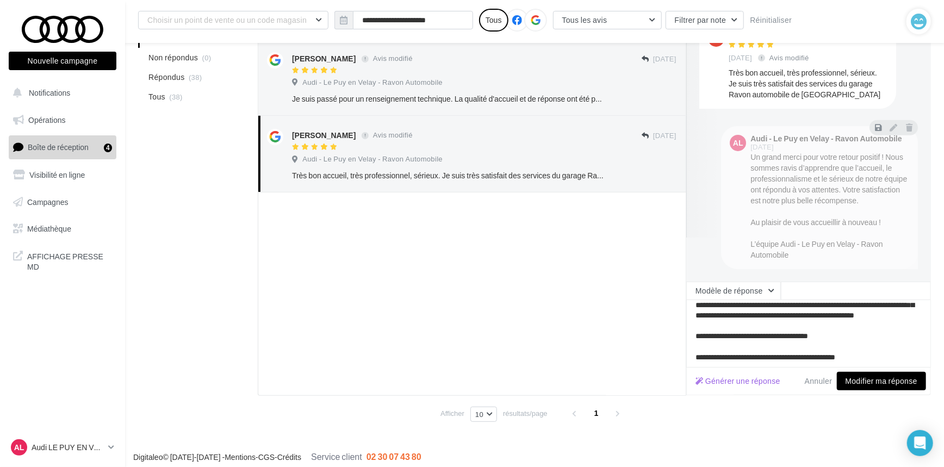 This screenshot has width=944, height=467. What do you see at coordinates (70, 260) in the screenshot?
I see `span: AFFICHAGE PRESSE MD` at bounding box center [70, 260].